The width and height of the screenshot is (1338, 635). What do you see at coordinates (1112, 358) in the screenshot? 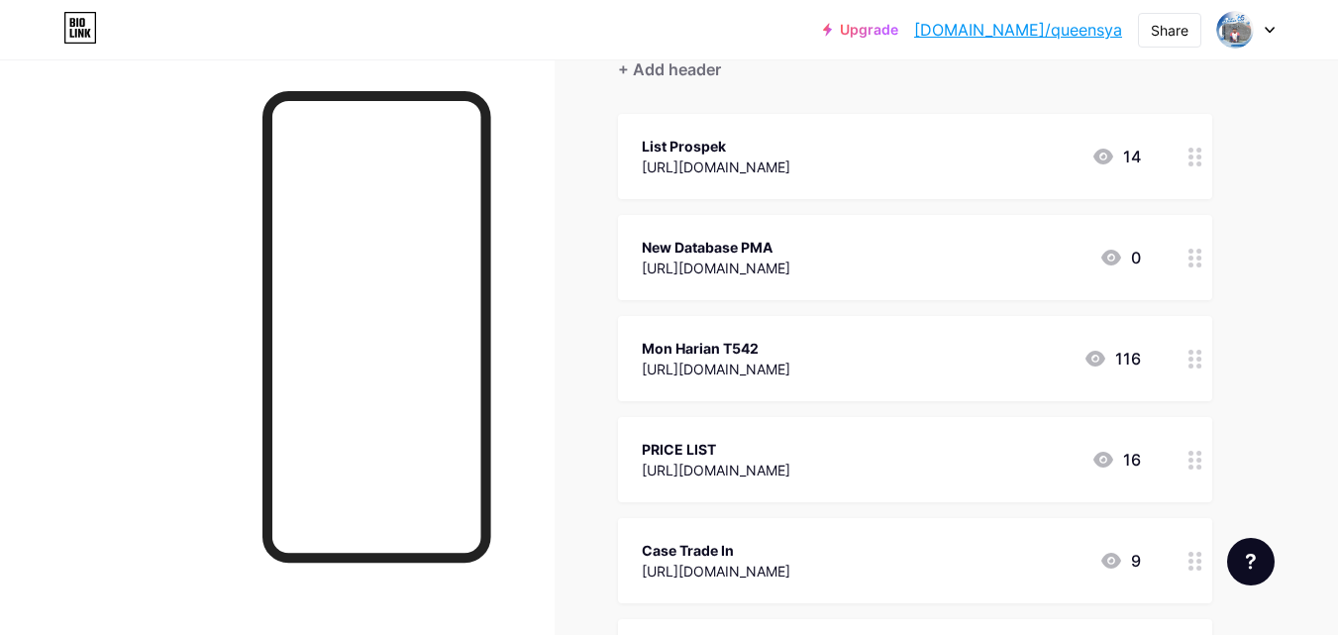
I see `div: 116` at bounding box center [1112, 358].